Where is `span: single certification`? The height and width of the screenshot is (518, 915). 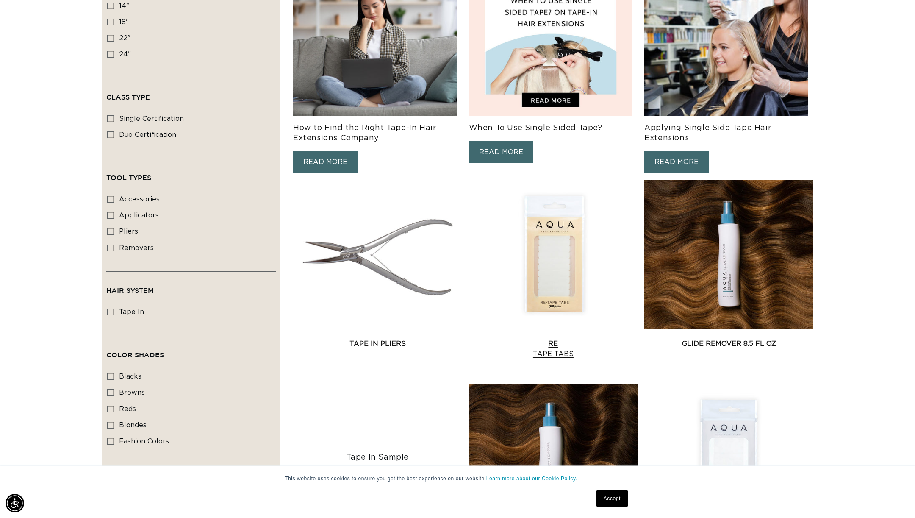
span: single certification is located at coordinates (151, 119).